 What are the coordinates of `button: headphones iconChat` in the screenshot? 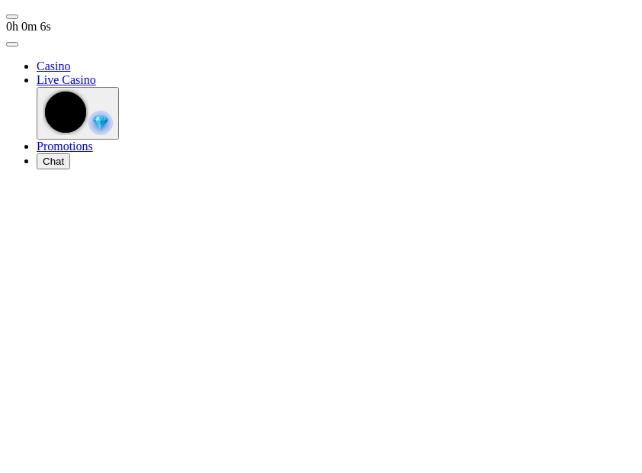 It's located at (53, 161).